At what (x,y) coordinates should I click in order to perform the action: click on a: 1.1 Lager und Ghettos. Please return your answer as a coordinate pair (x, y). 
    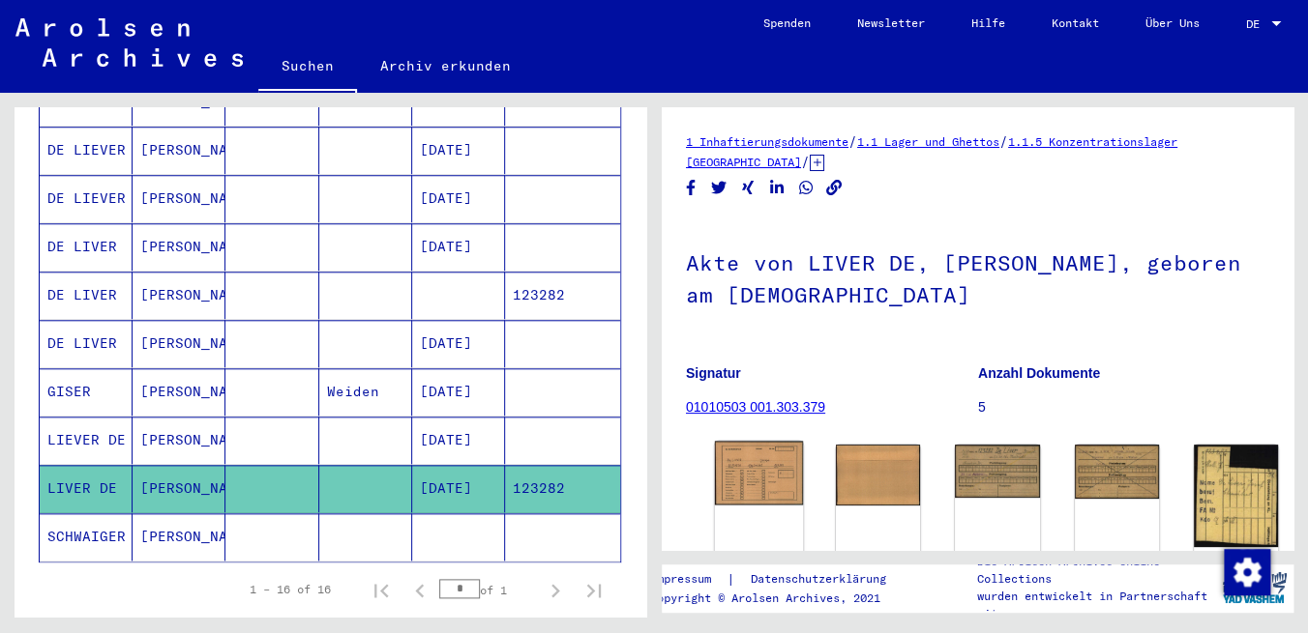
    Looking at the image, I should click on (927, 141).